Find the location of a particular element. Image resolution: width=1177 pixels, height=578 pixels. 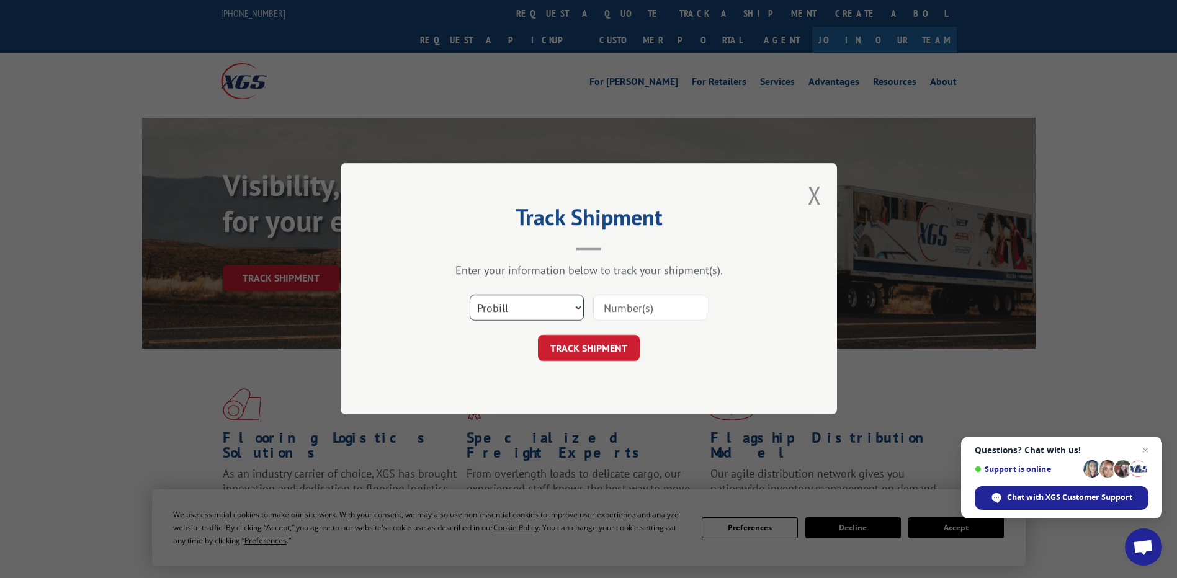

input: Number(s) is located at coordinates (650, 308).